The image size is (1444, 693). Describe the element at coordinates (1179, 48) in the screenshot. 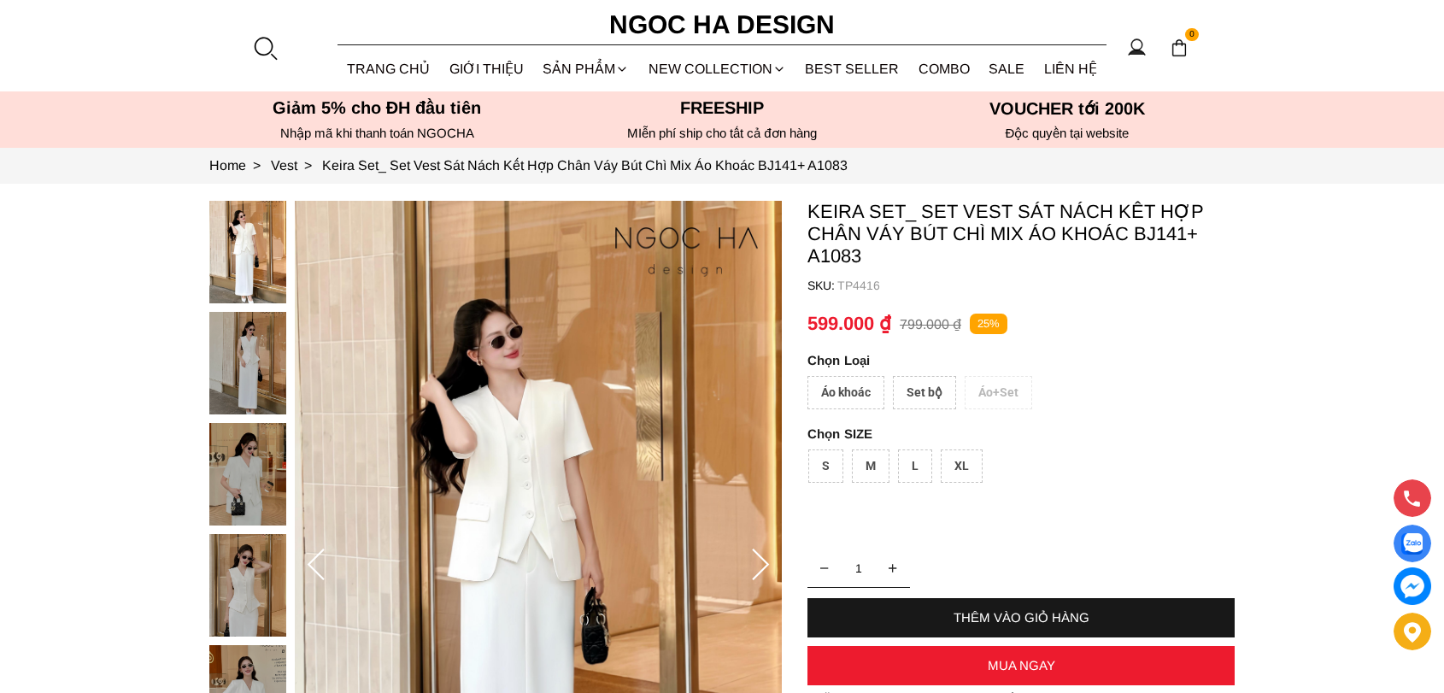

I see `img: img-CART-ICON-ksit0nf1` at that location.